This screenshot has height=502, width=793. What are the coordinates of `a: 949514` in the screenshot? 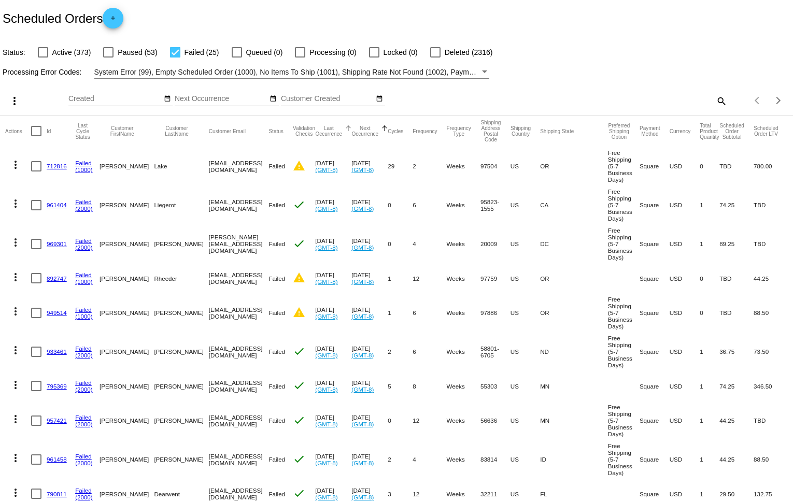 It's located at (57, 313).